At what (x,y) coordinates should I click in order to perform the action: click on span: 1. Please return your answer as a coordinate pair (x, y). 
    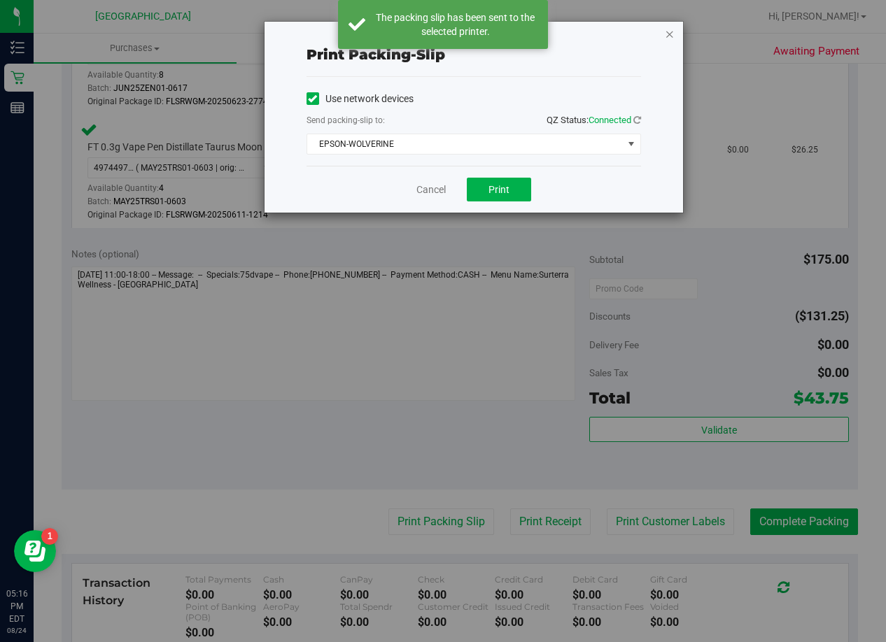
    Looking at the image, I should click on (8, 8).